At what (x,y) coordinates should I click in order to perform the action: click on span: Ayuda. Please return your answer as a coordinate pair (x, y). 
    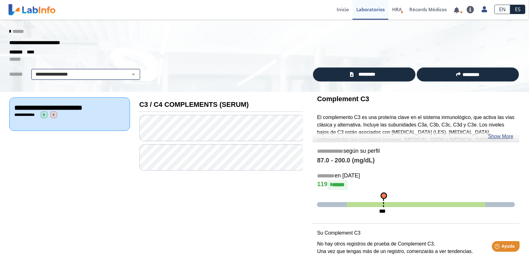
    Looking at the image, I should click on (35, 7).